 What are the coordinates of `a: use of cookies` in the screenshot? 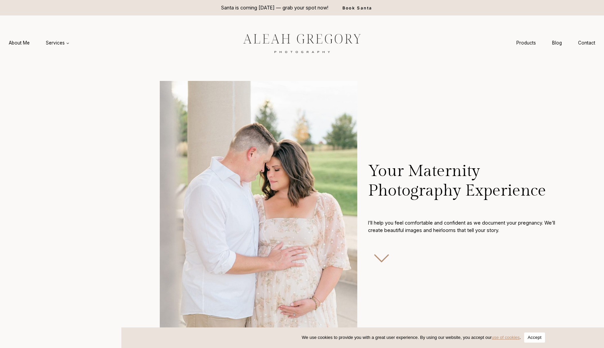 It's located at (505, 337).